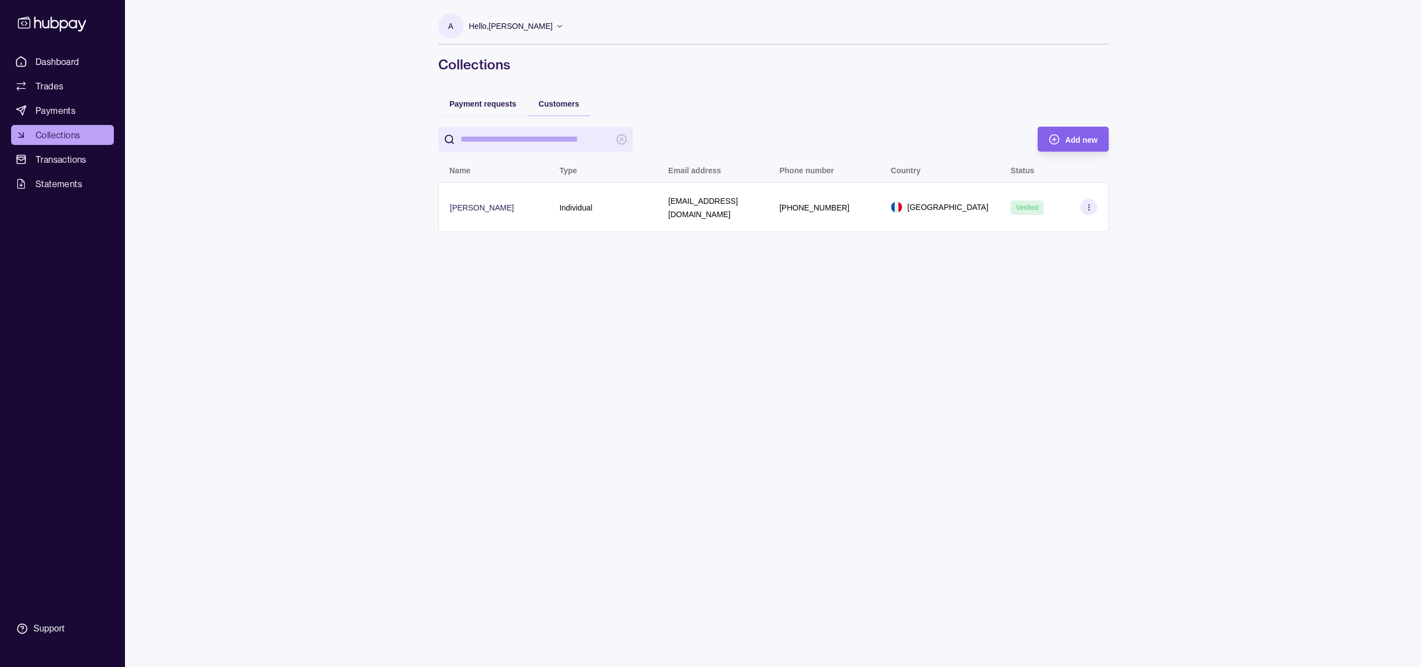 Image resolution: width=1422 pixels, height=667 pixels. Describe the element at coordinates (897, 207) in the screenshot. I see `img: fr` at that location.